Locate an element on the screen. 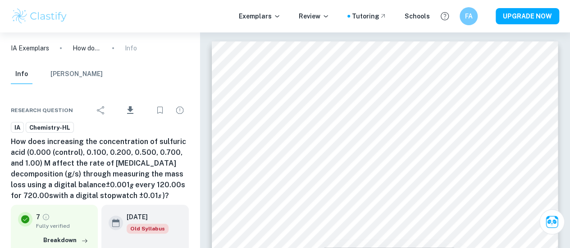  button: FA is located at coordinates (469, 16).